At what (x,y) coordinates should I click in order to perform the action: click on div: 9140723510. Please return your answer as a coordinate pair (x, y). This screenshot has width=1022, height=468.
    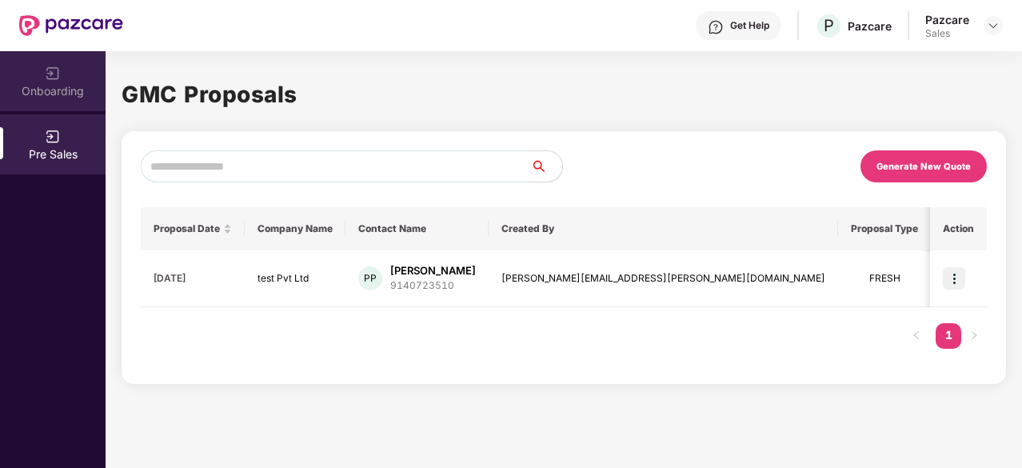
    Looking at the image, I should click on (433, 286).